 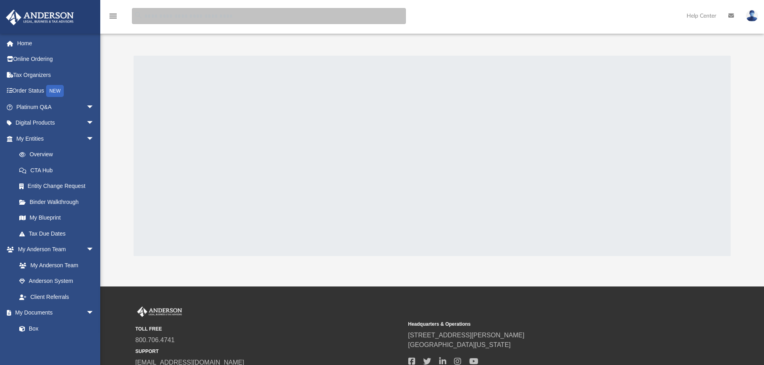 I want to click on a: My Entitiesarrow_drop_down, so click(x=56, y=139).